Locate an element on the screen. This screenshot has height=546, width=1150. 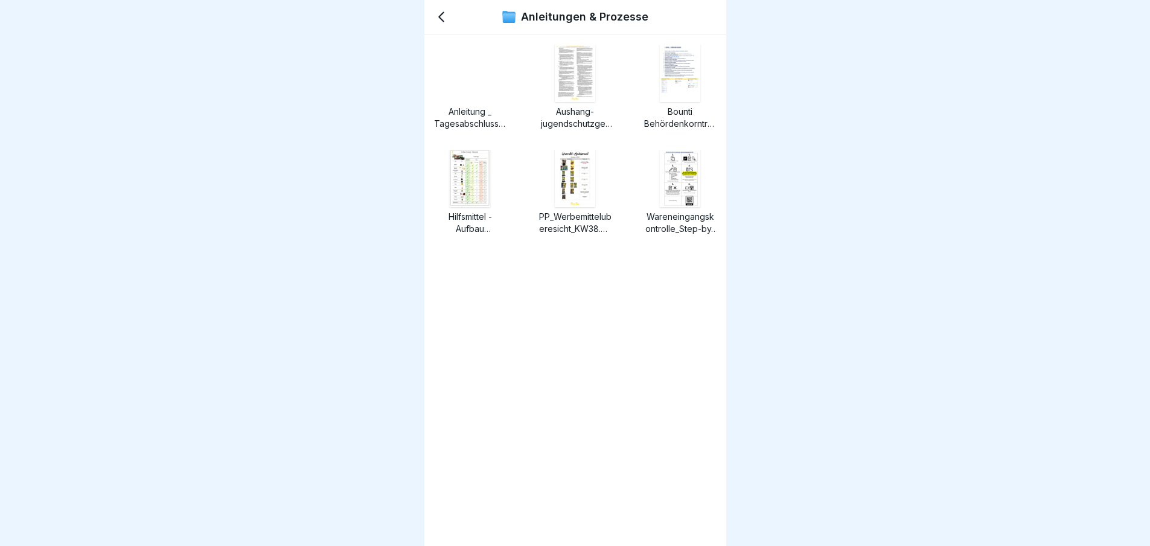
p: Hilfsmittel - Aufbau Terrasse.pdf is located at coordinates (470, 223).